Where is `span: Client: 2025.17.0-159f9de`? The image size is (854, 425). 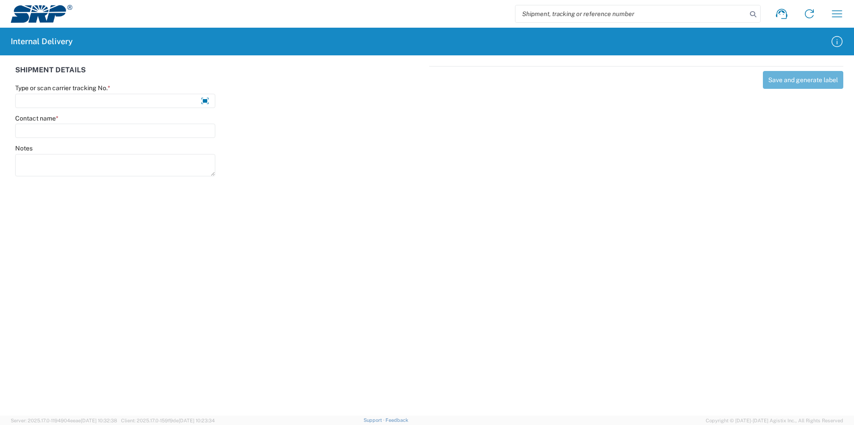 span: Client: 2025.17.0-159f9de is located at coordinates (168, 421).